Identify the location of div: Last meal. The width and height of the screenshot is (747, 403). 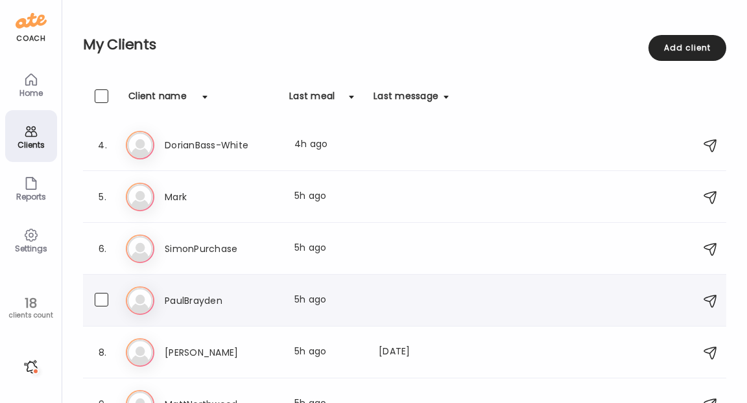
(312, 100).